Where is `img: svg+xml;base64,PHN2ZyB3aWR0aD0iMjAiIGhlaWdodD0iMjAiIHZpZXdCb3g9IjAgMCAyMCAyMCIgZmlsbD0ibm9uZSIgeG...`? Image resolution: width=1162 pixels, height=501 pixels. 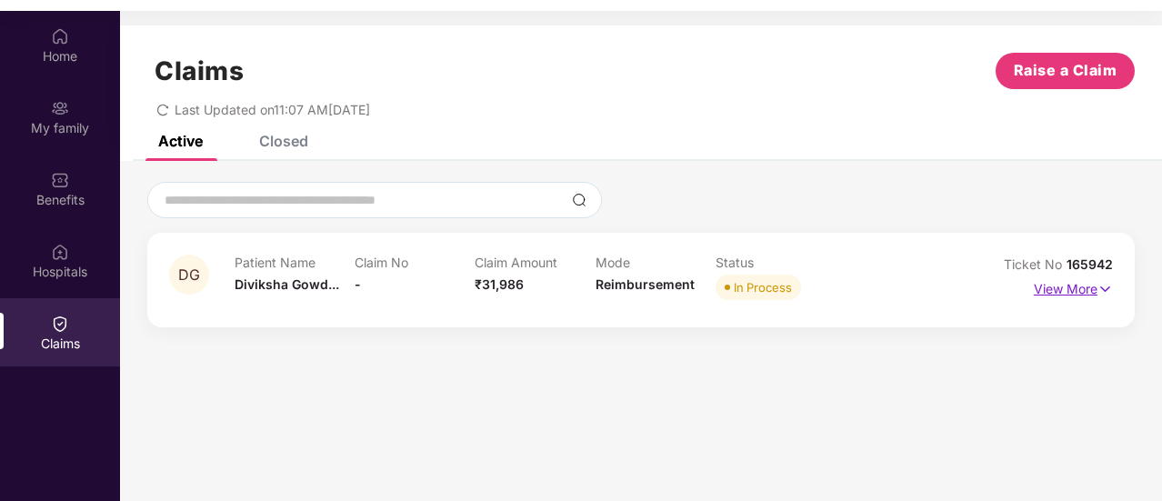
img: svg+xml;base64,PHN2ZyB3aWR0aD0iMjAiIGhlaWdodD0iMjAiIHZpZXdCb3g9IjAgMCAyMCAyMCIgZmlsbD0ibm9uZSIgeG... is located at coordinates (60, 108).